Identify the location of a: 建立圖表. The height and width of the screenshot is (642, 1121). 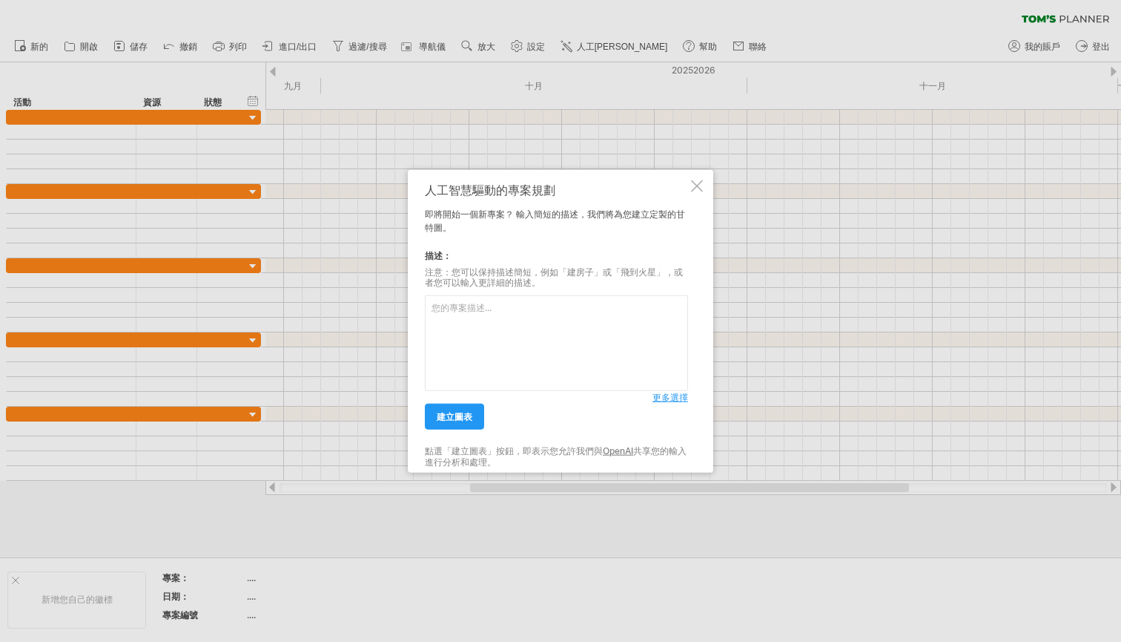
(455, 416).